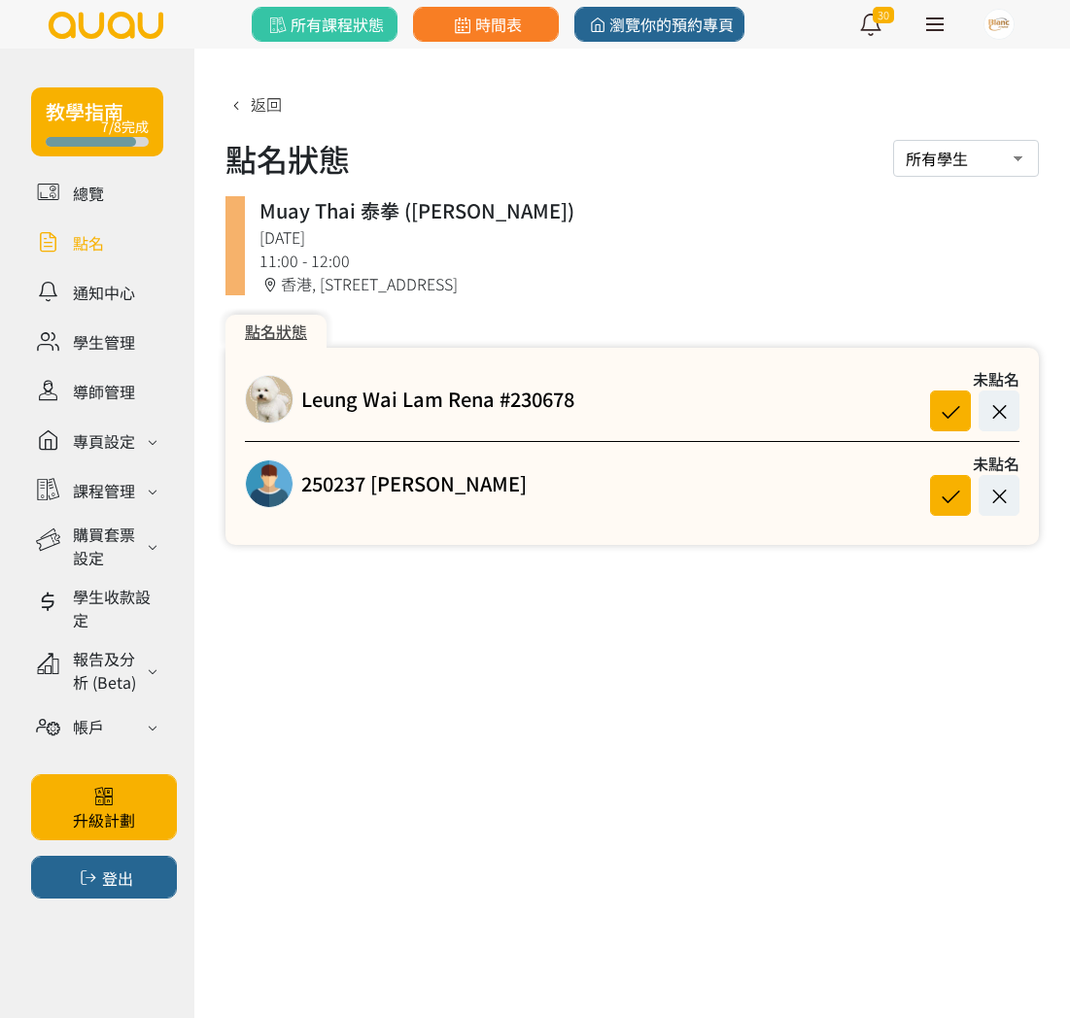  Describe the element at coordinates (486, 24) in the screenshot. I see `a: 時間表` at that location.